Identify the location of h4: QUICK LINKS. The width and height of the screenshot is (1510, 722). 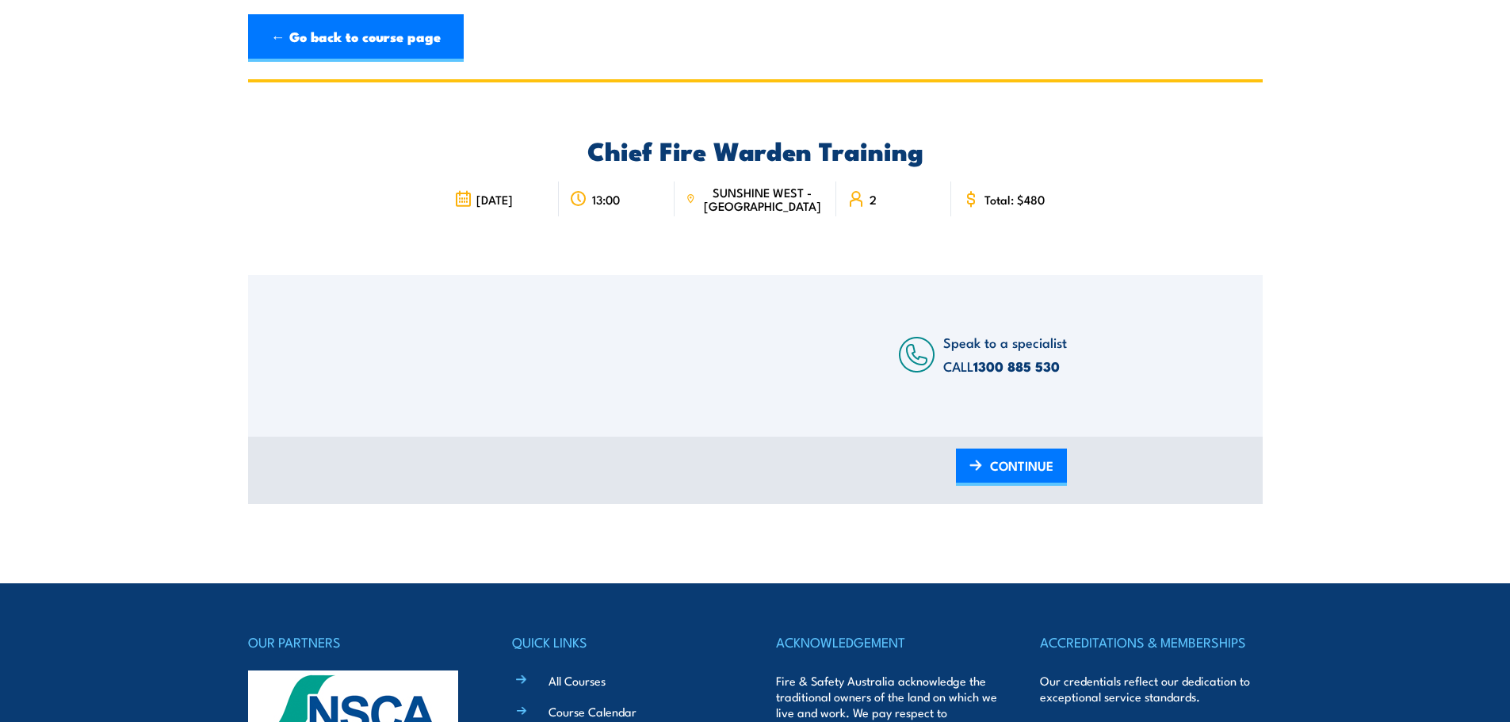
(623, 642).